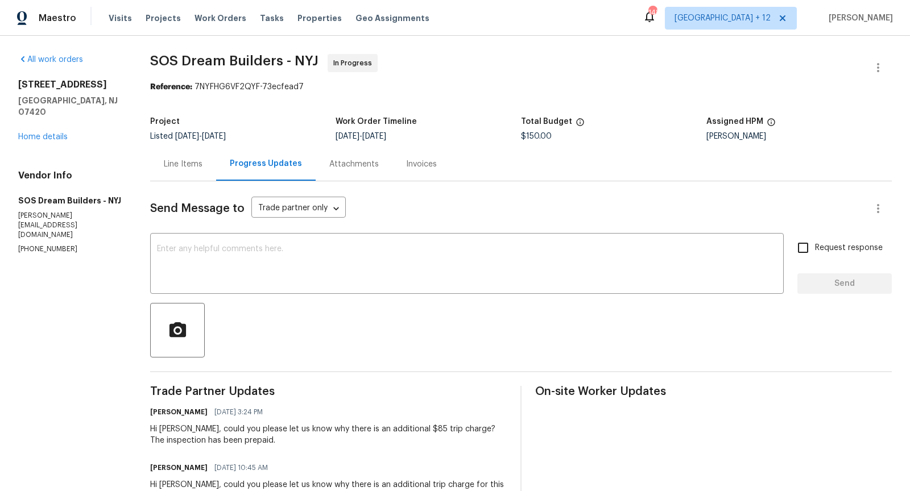 The height and width of the screenshot is (491, 910). Describe the element at coordinates (421, 164) in the screenshot. I see `div: Invoices` at that location.